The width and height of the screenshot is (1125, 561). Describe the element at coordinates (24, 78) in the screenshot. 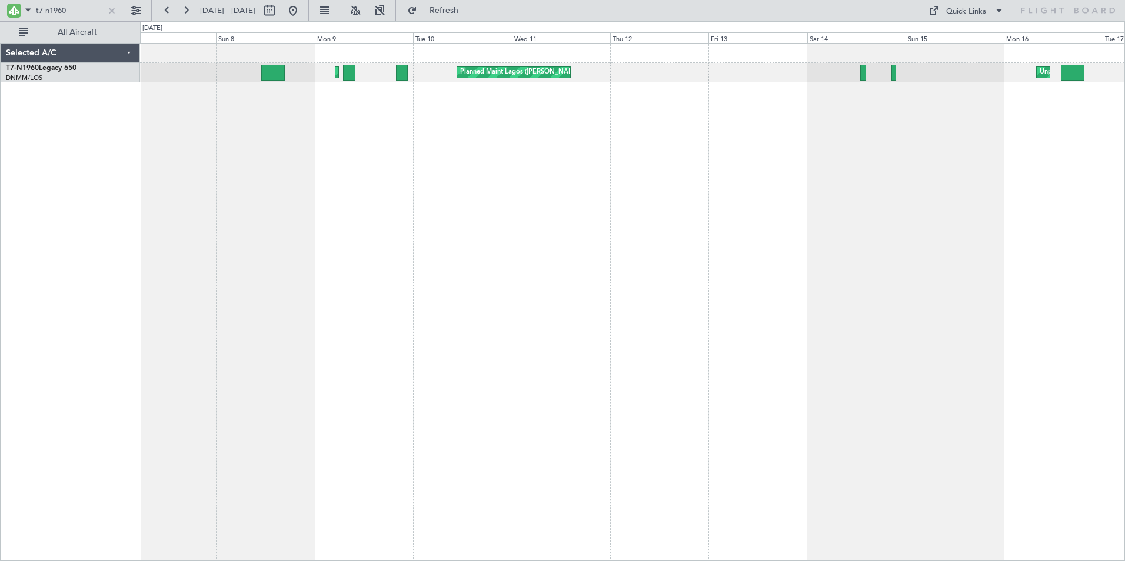

I see `a: DNMM/LOS` at that location.